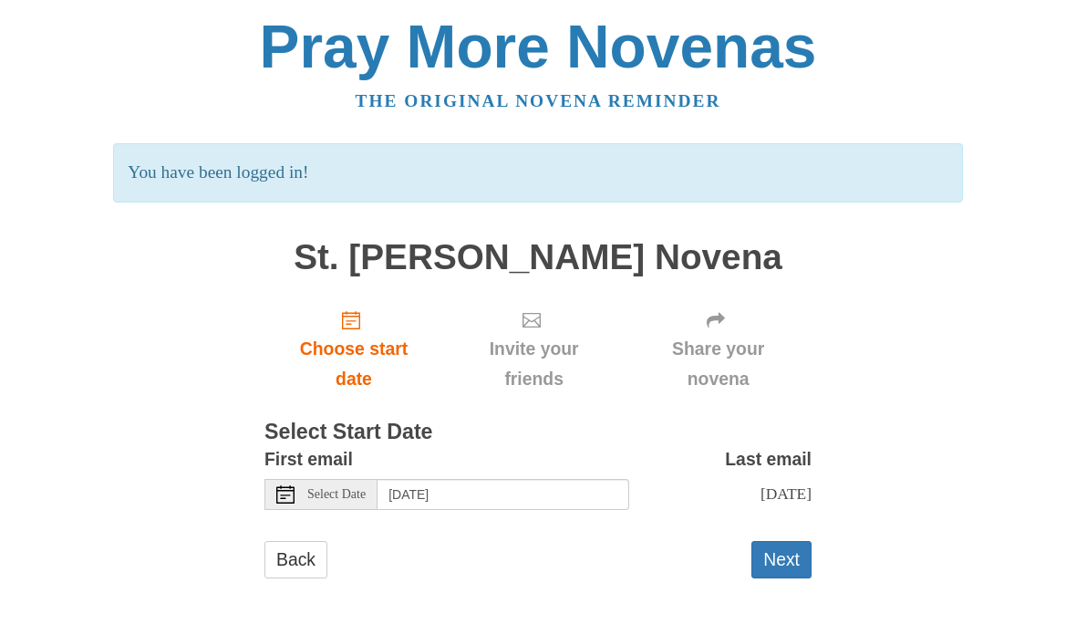  I want to click on a: Choose start date, so click(354, 348).